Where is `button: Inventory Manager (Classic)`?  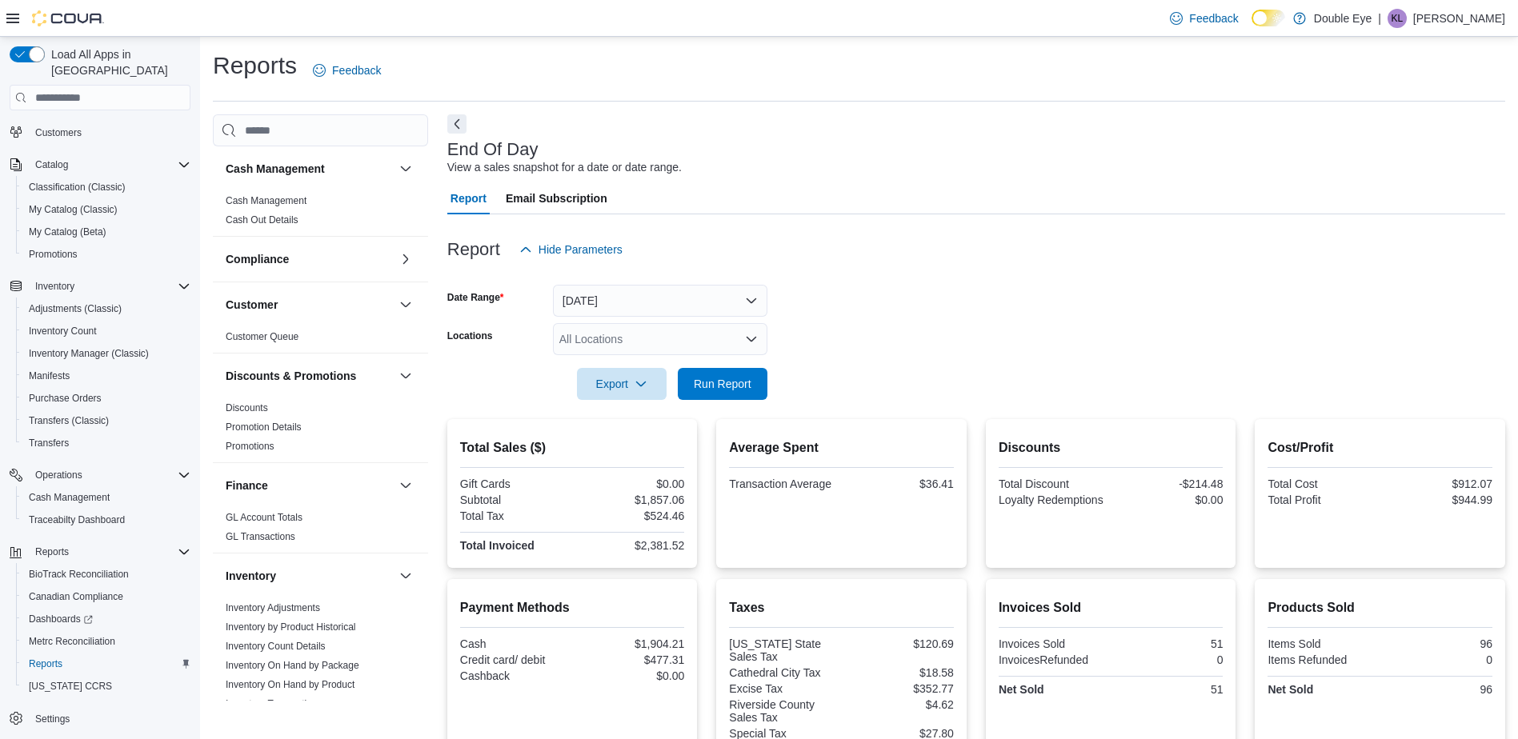 button: Inventory Manager (Classic) is located at coordinates (106, 354).